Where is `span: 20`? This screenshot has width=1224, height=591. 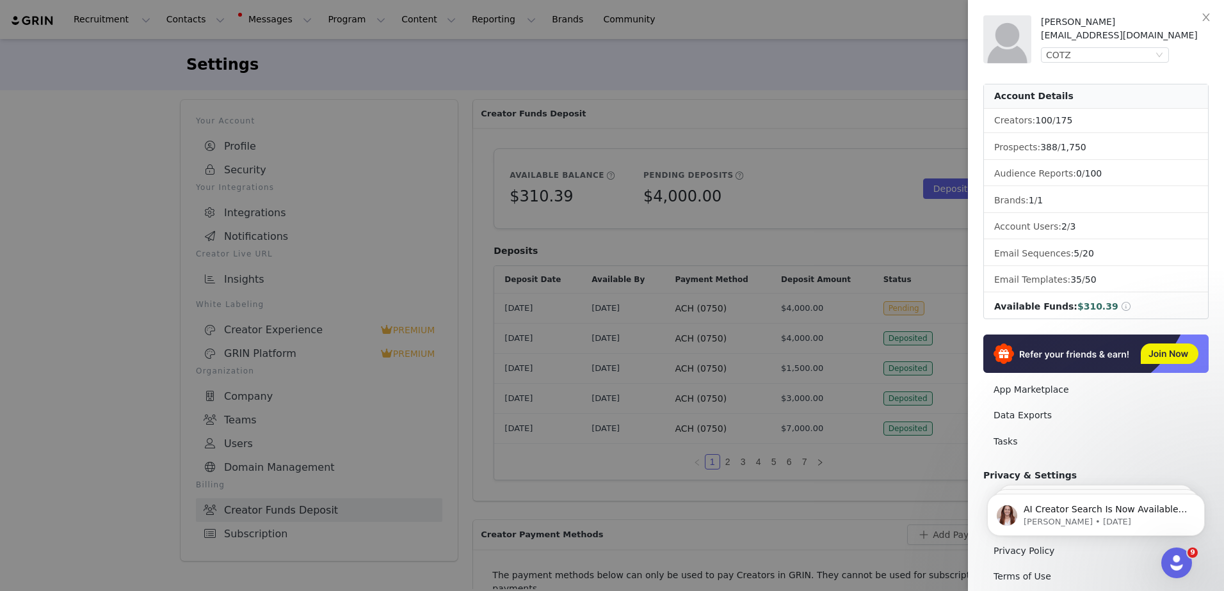 span: 20 is located at coordinates (1088, 253).